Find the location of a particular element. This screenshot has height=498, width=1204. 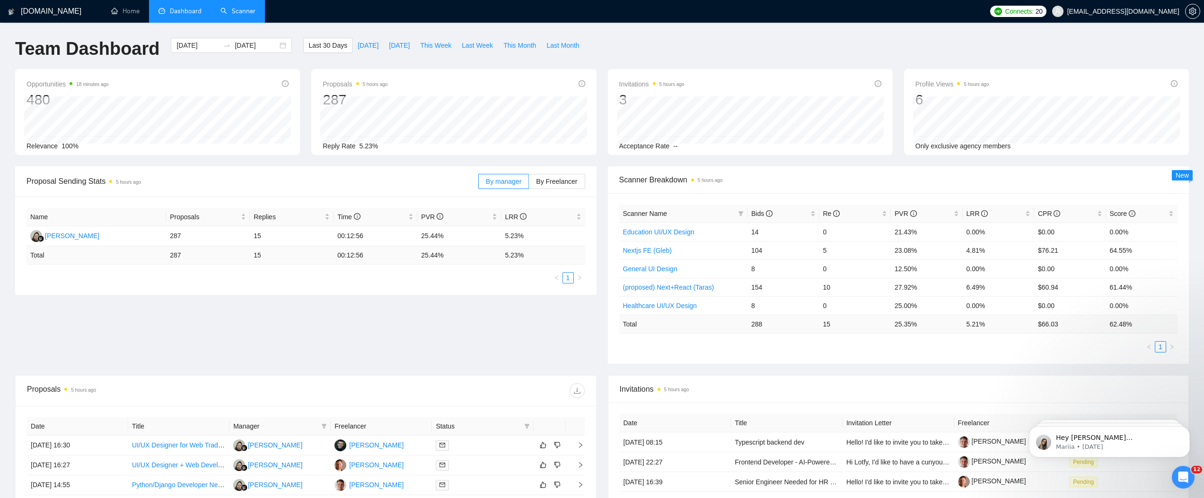

td: 288 is located at coordinates (783, 324).